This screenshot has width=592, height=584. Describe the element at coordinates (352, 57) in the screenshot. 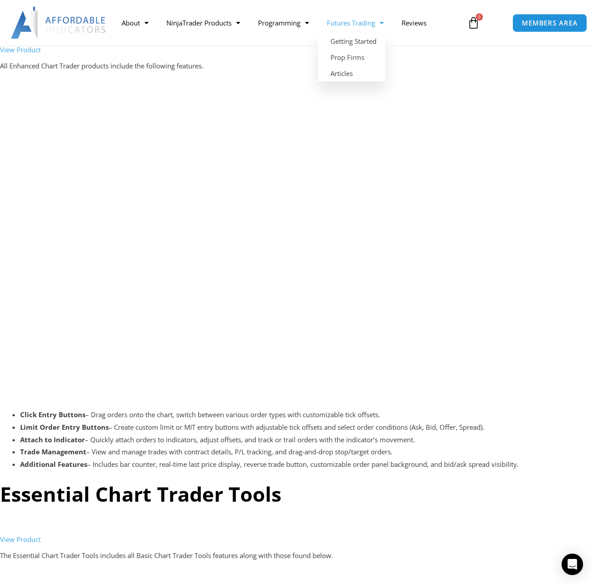

I see `a: Prop Firms` at that location.